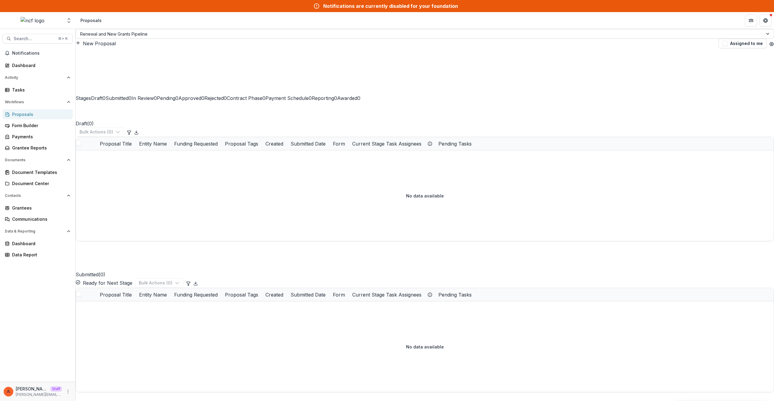  I want to click on img: ncf logo, so click(32, 21).